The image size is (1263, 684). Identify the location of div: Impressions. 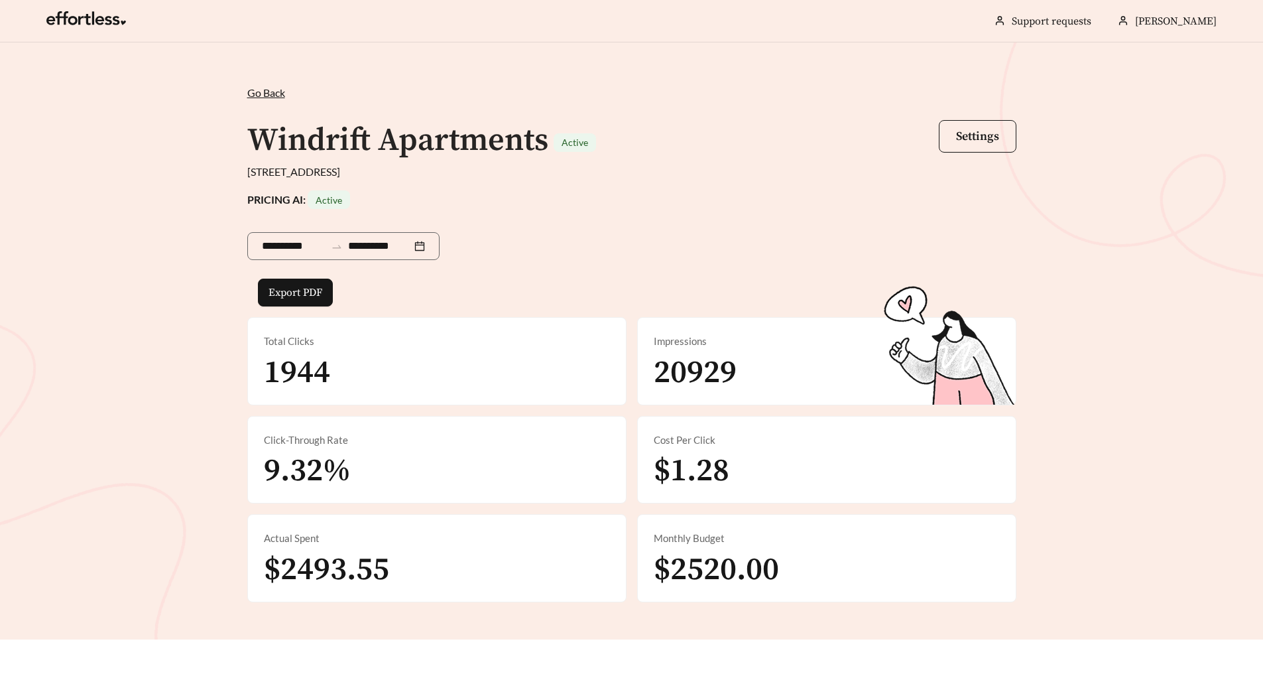
(827, 341).